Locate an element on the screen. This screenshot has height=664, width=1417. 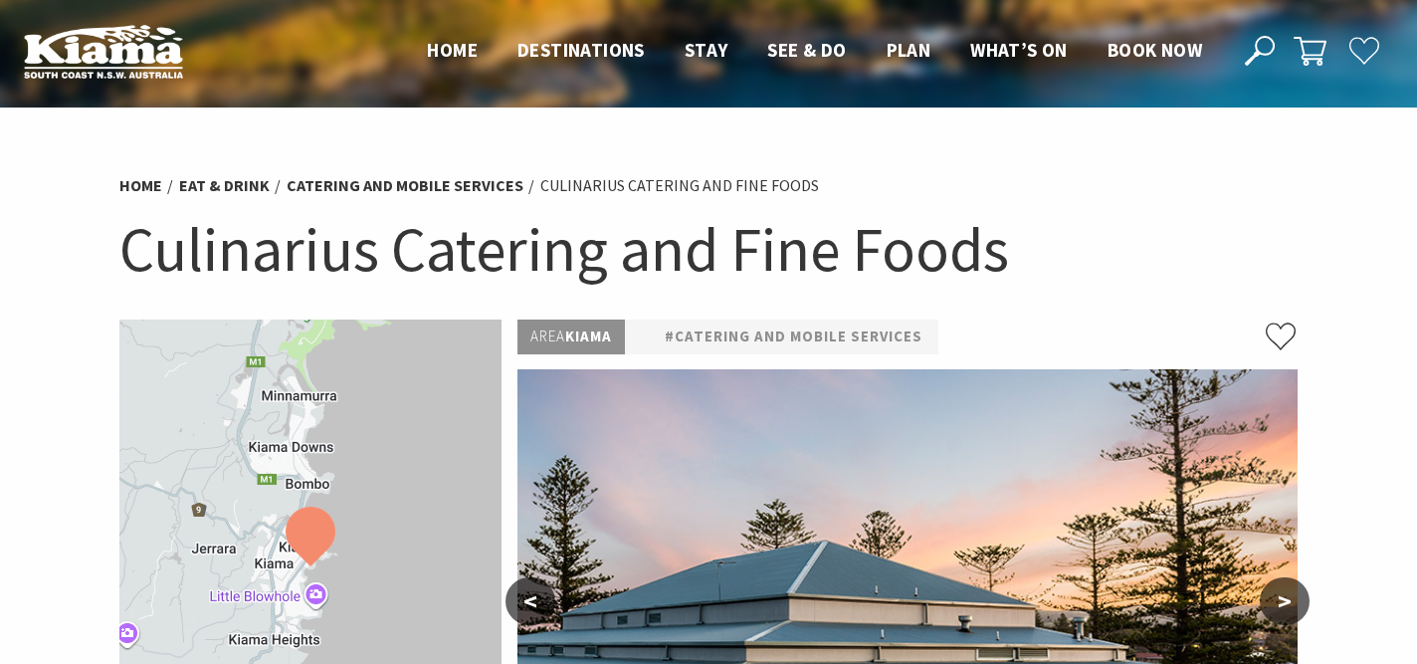
span: Home is located at coordinates (452, 50).